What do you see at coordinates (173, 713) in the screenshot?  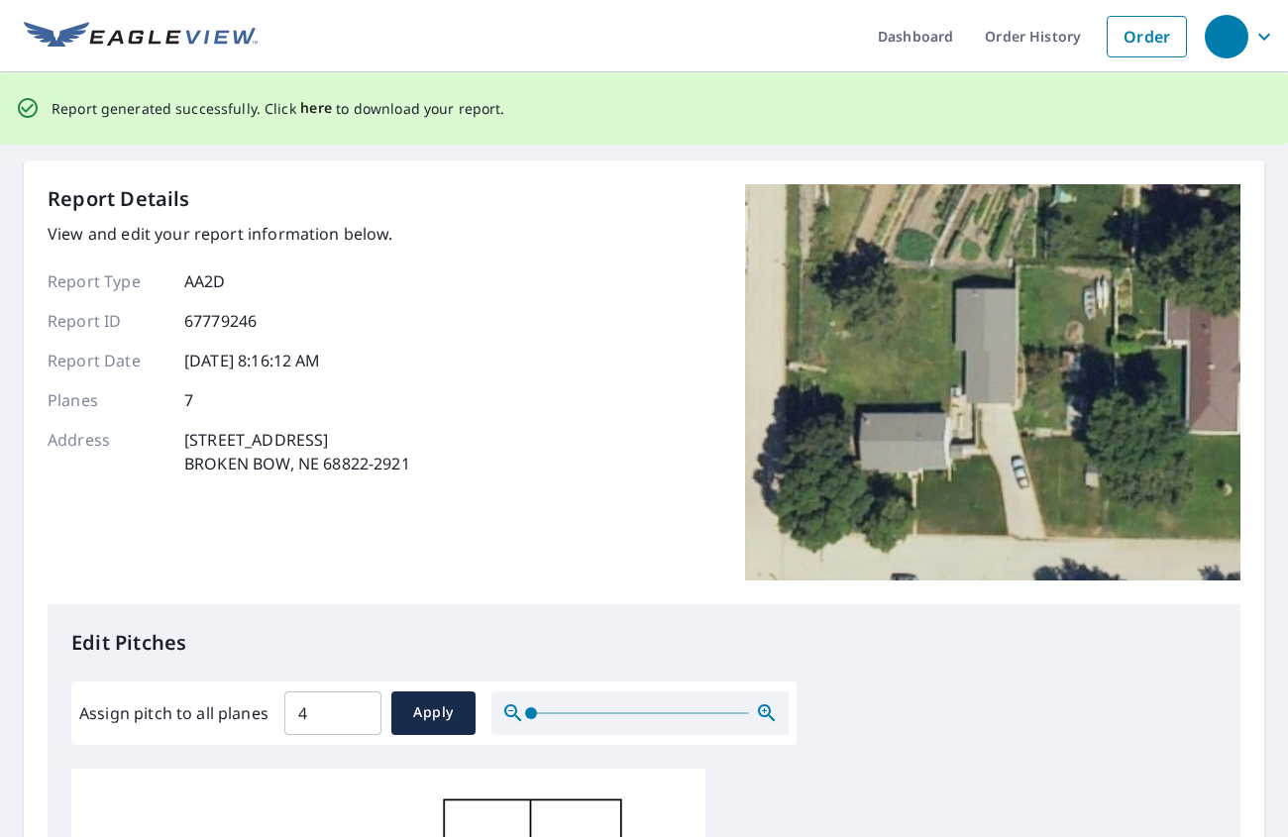 I see `label: Assign pitch to all planes` at bounding box center [173, 713].